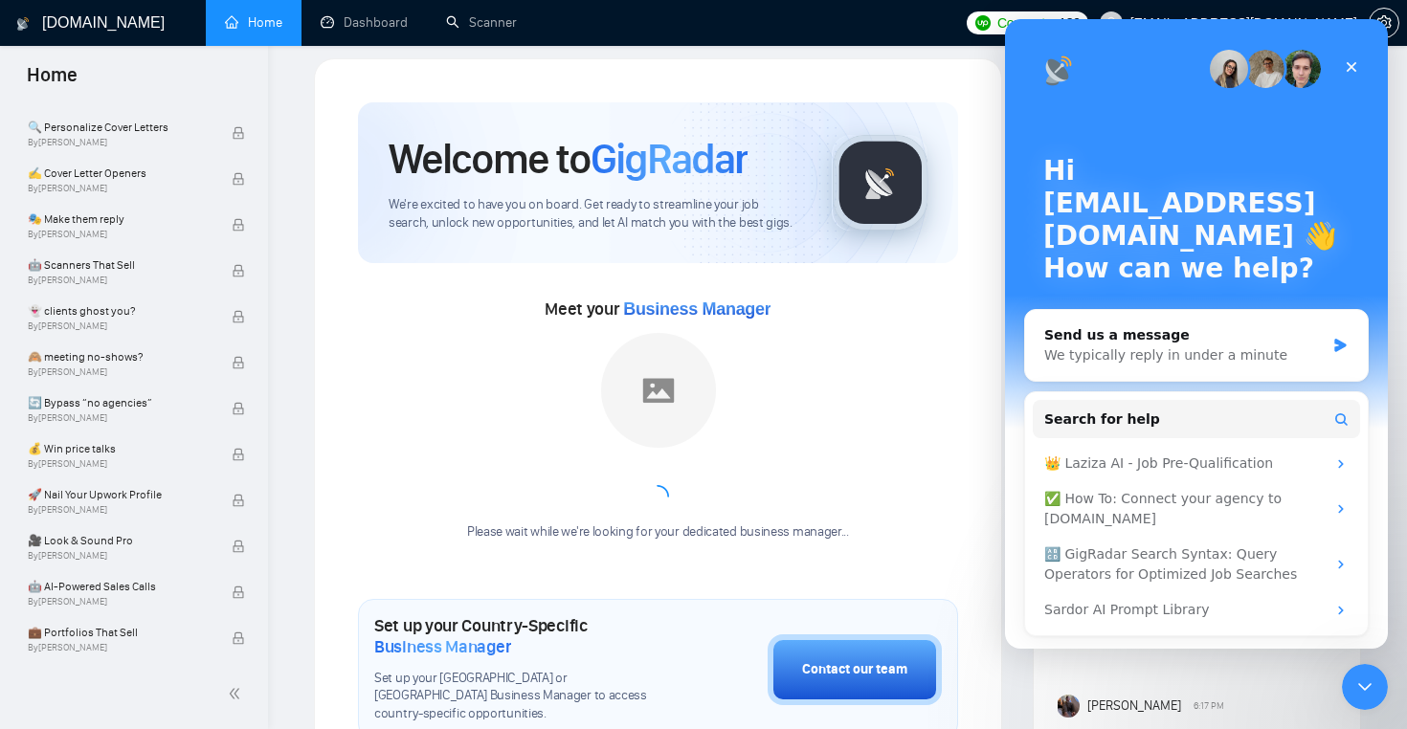 This screenshot has height=729, width=1407. I want to click on span: 🙈 meeting no-shows?, so click(120, 357).